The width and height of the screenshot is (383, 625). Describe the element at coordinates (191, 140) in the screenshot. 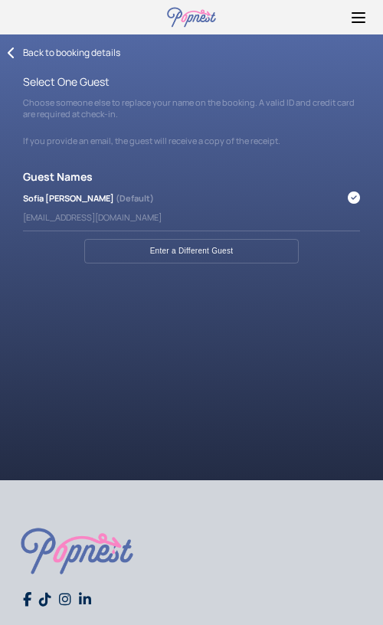

I see `div: If you provide an email, the guest will receive a copy of the receipt.` at that location.